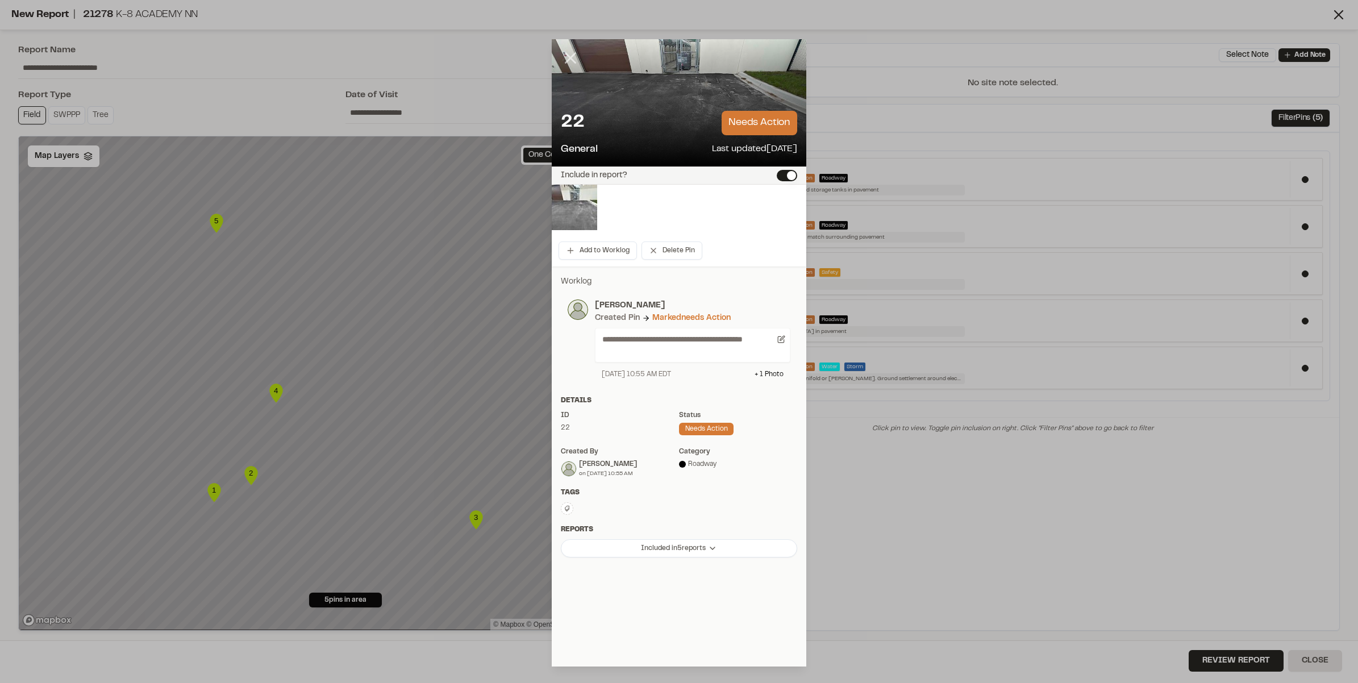  Describe the element at coordinates (679, 548) in the screenshot. I see `button: Included in5reports` at that location.